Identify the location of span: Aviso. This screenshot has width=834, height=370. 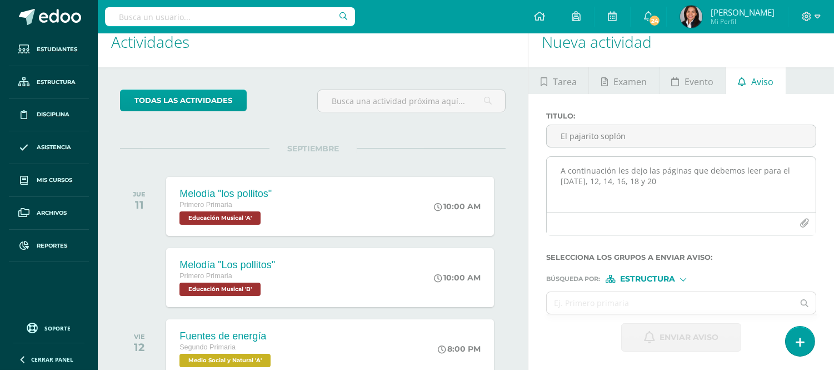
(762, 82).